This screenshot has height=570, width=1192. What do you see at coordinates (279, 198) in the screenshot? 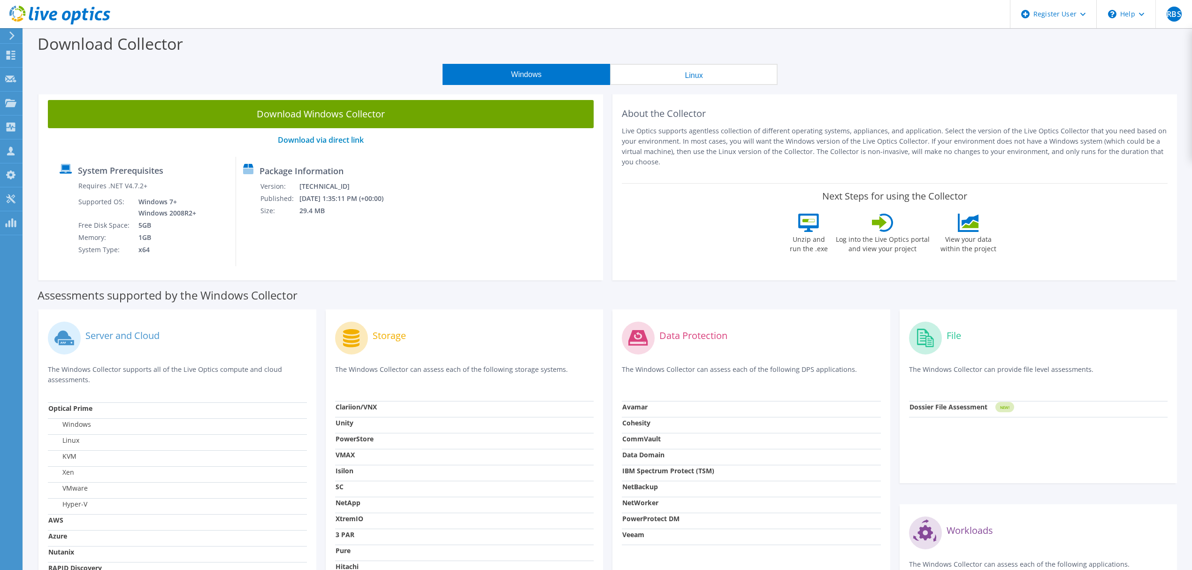
I see `td: Published:` at bounding box center [279, 198].